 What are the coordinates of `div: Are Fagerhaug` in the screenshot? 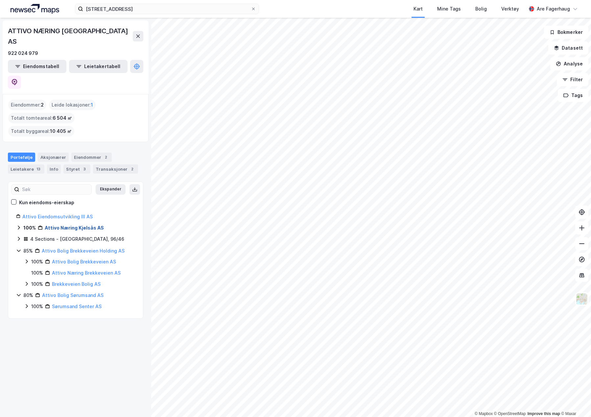 It's located at (553, 9).